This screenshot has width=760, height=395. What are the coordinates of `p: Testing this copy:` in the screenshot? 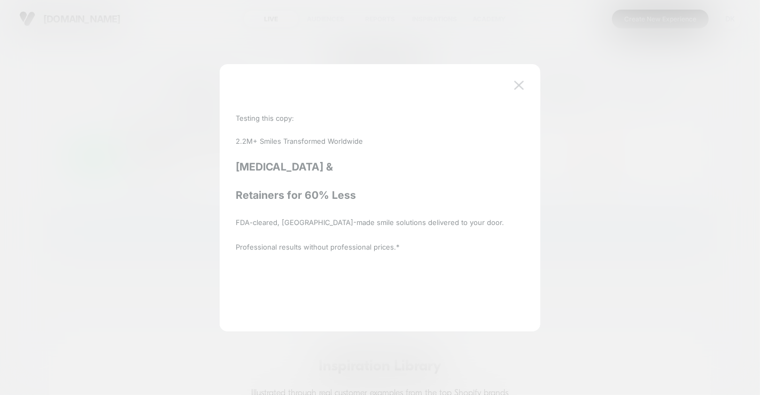 It's located at (264, 118).